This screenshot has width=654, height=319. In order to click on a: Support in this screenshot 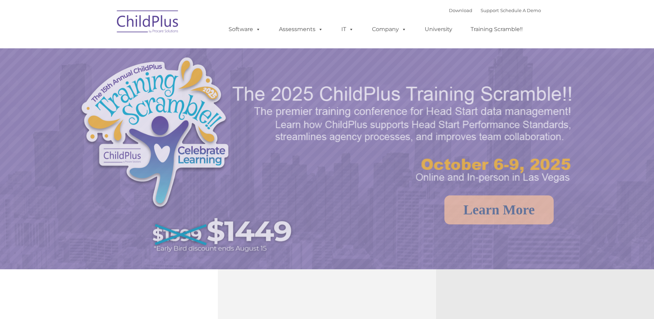, I will do `click(490, 10)`.